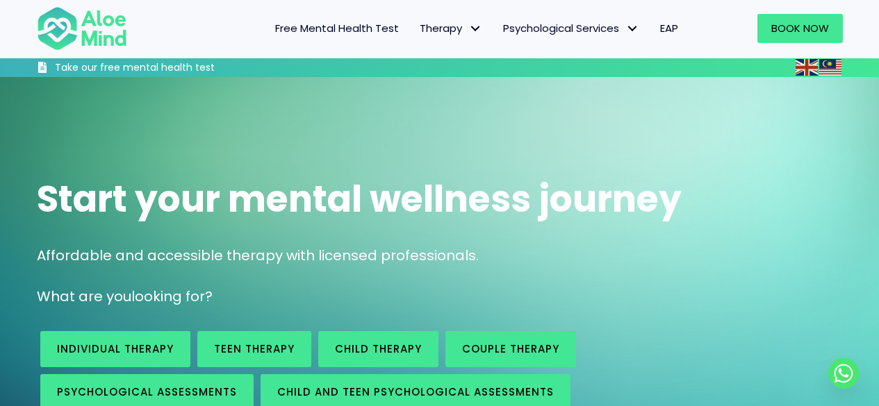 The width and height of the screenshot is (879, 406). Describe the element at coordinates (172, 68) in the screenshot. I see `h3: Take our free mental health test` at that location.